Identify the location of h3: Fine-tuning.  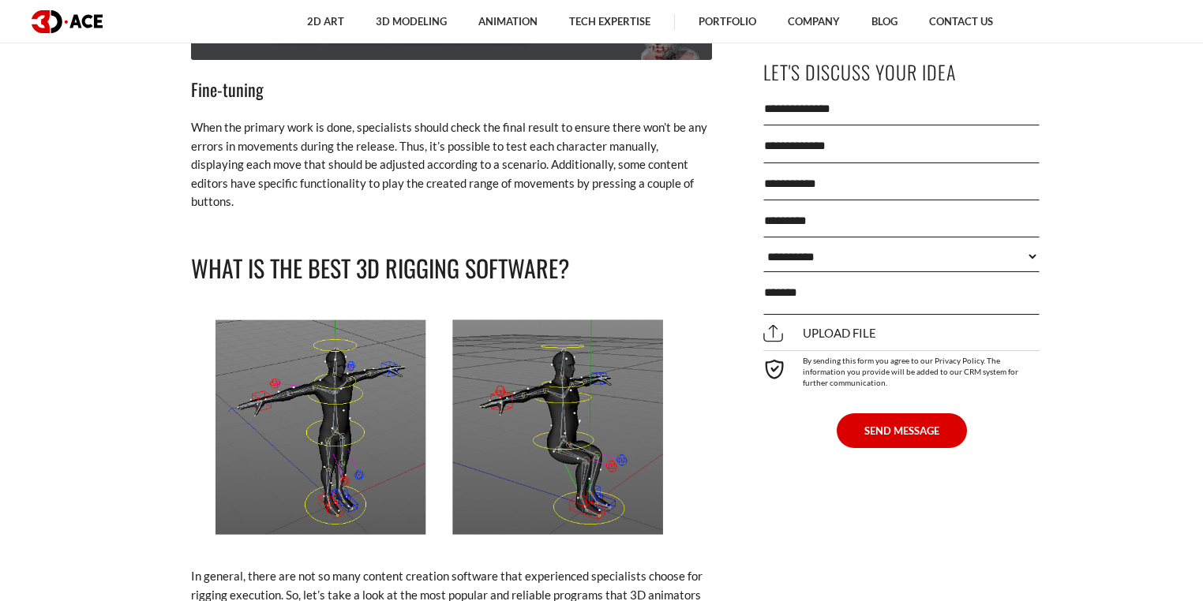
(451, 89).